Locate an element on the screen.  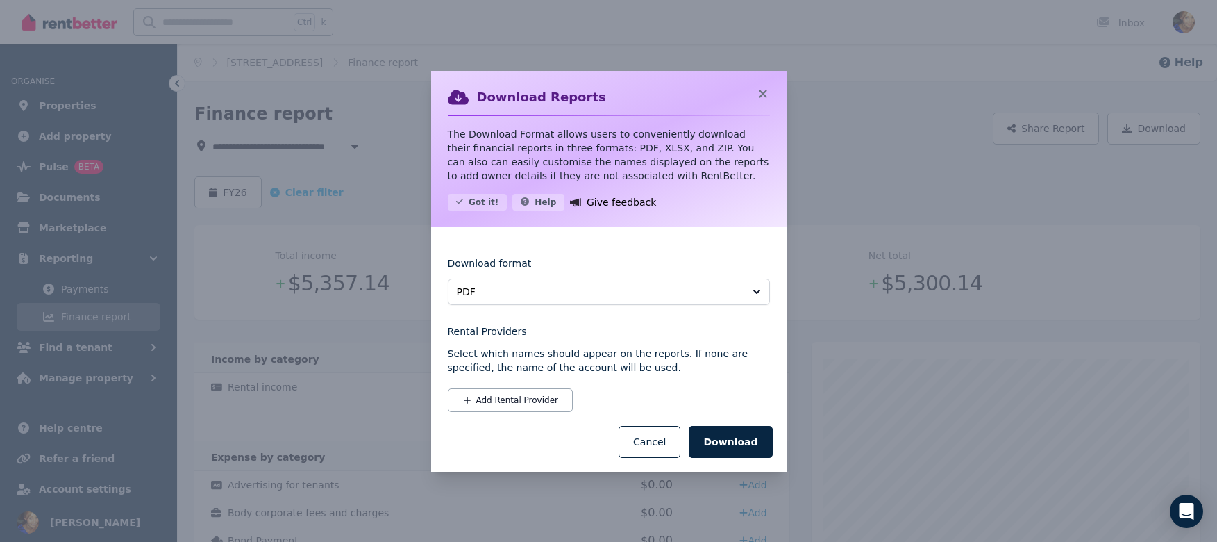
button: Help is located at coordinates (538, 202).